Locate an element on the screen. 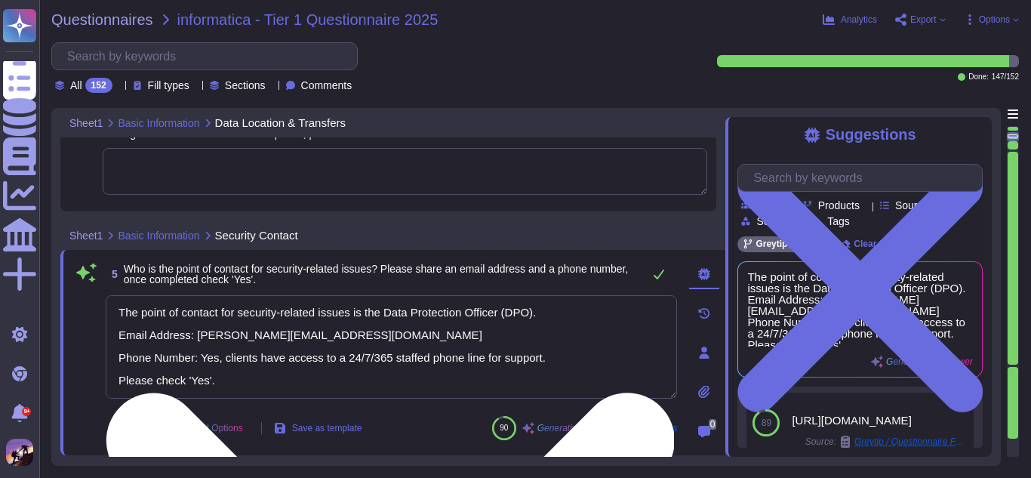 The image size is (1031, 478). span: Comments is located at coordinates (327, 85).